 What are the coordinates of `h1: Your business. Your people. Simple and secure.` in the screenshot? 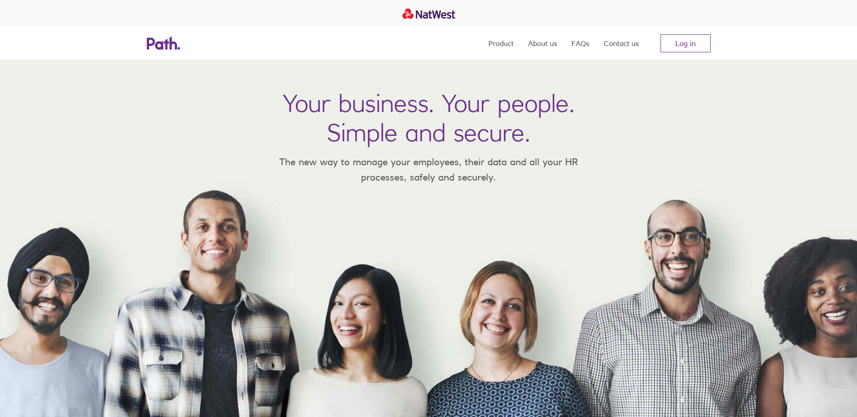 It's located at (429, 118).